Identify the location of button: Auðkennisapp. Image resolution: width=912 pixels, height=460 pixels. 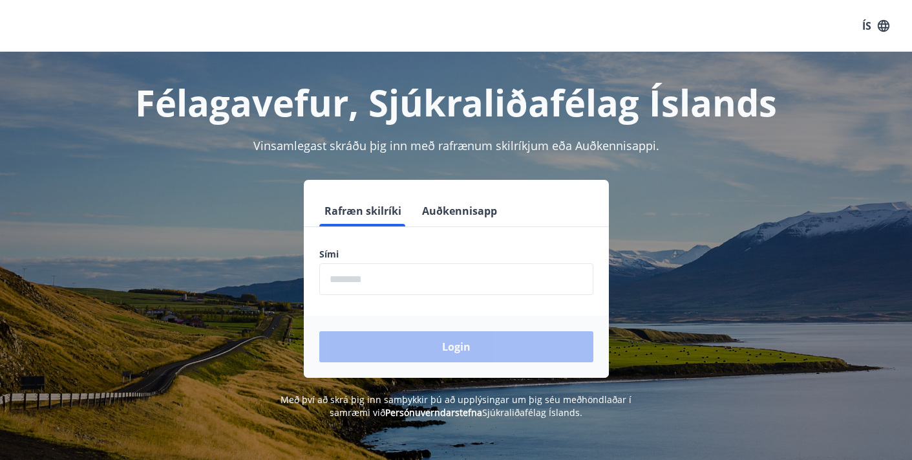
(460, 211).